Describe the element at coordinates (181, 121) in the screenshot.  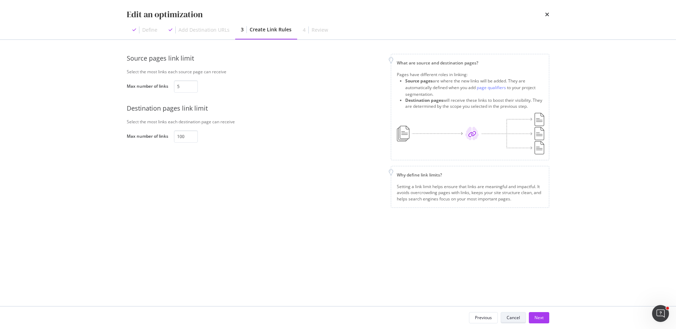
I see `div: Select the most links each destination page can receive` at that location.